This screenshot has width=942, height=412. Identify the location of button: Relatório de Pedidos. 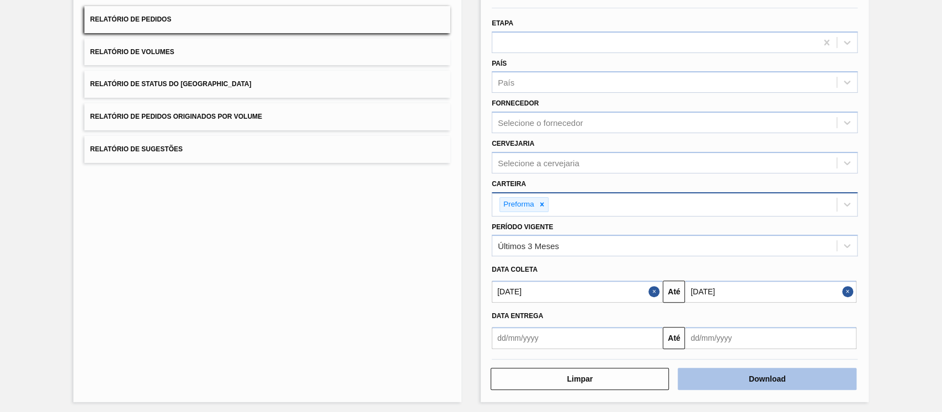
(267, 19).